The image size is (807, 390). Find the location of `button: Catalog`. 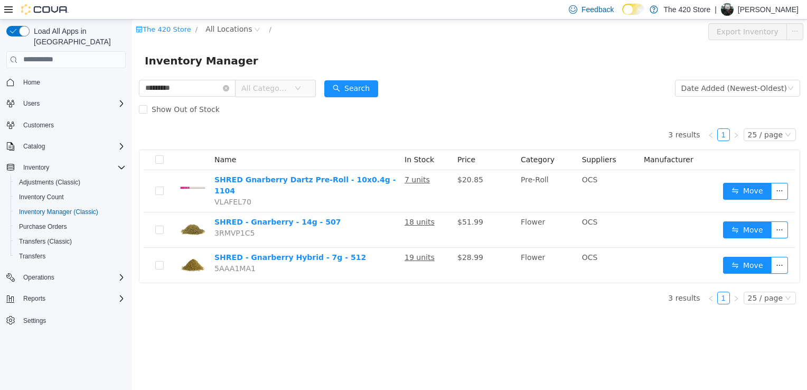

button: Catalog is located at coordinates (66, 146).